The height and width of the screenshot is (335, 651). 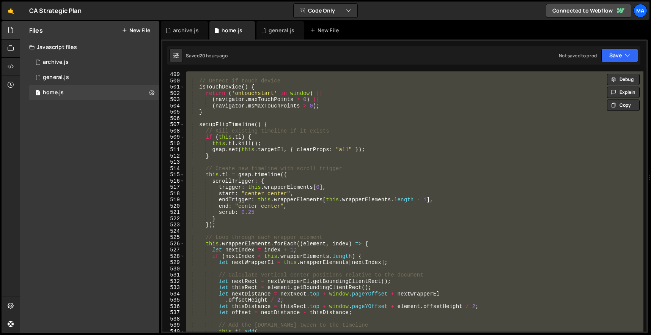 I want to click on div: 527, so click(x=173, y=250).